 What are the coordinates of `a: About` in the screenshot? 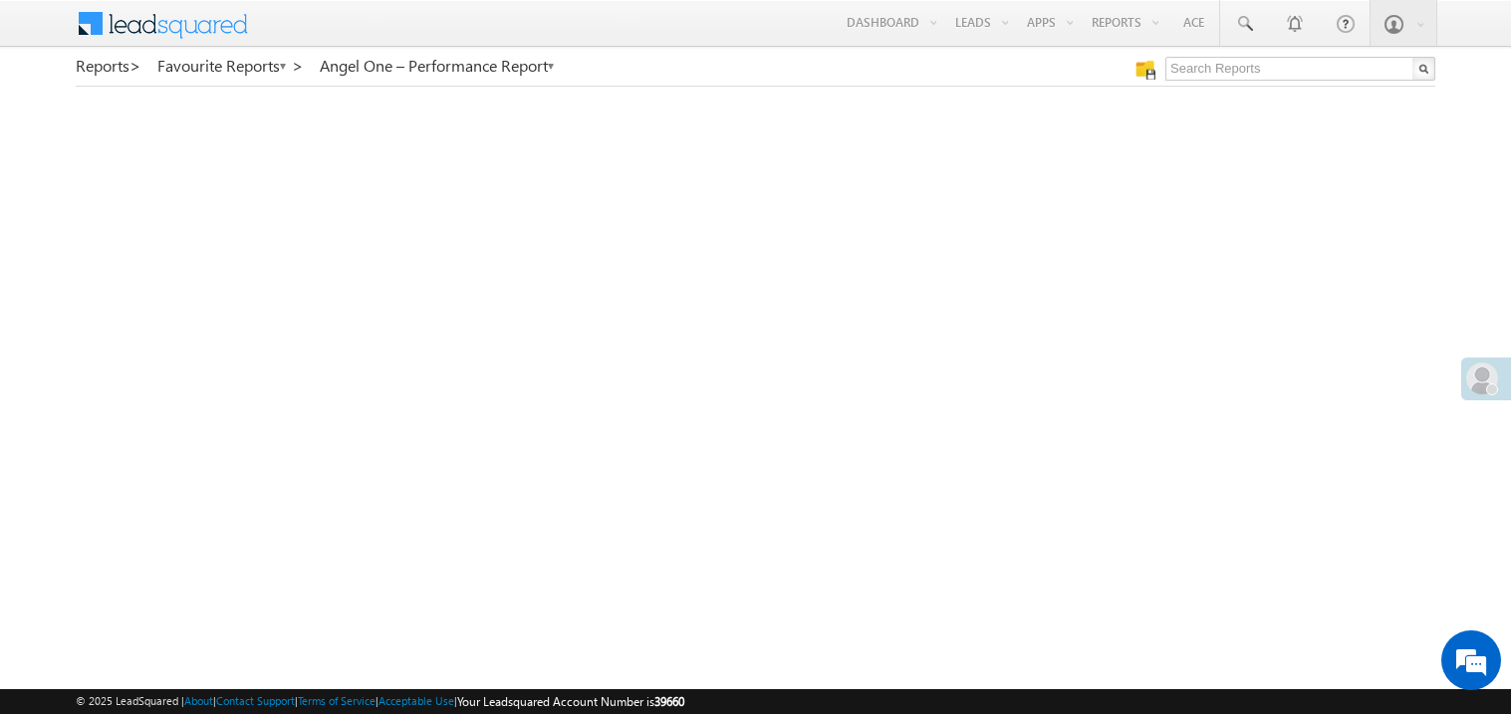 It's located at (198, 700).